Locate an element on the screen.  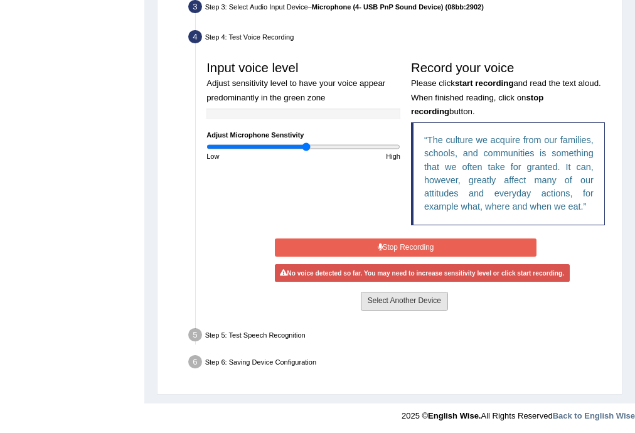
b: Microphone (4- USB PnP Sound Device) (08bb:2902) is located at coordinates (398, 7).